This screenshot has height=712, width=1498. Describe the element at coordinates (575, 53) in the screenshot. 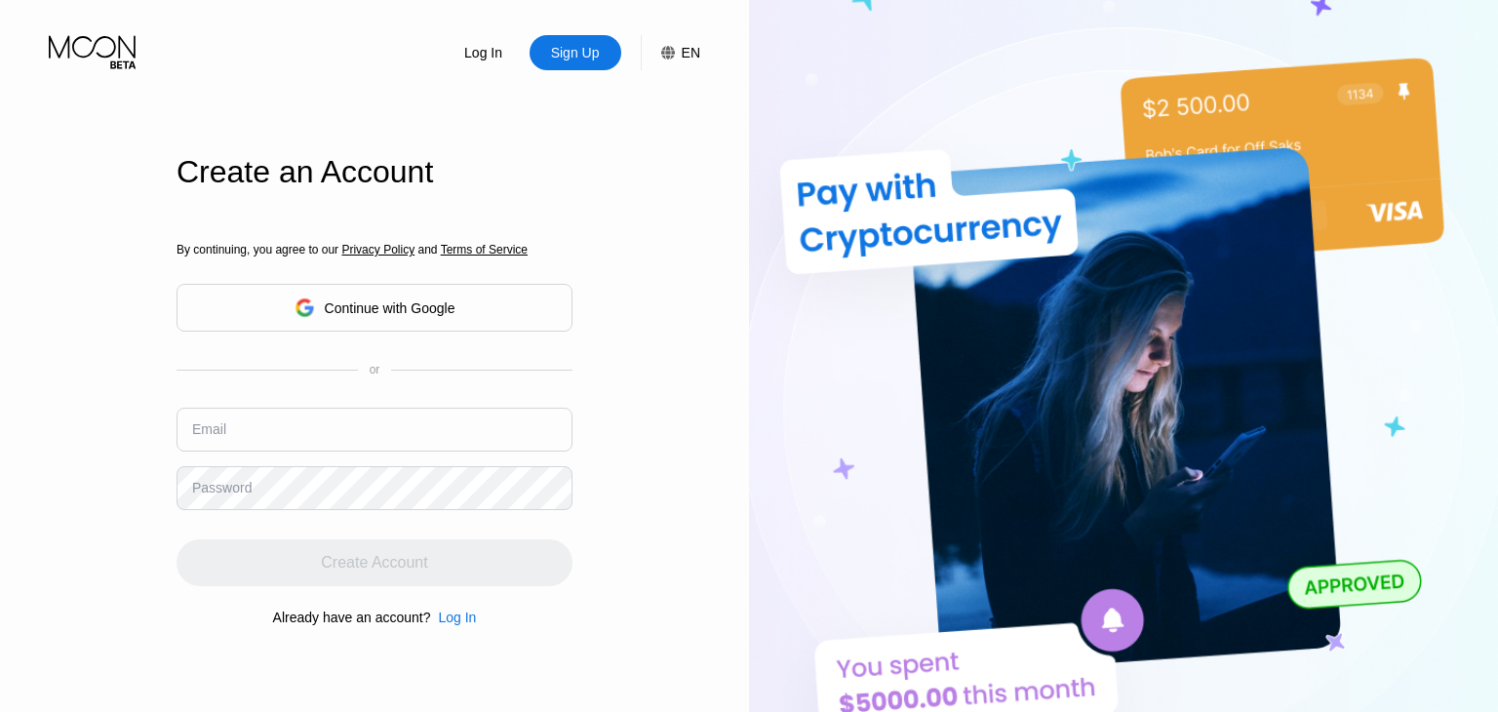

I see `div: Sign Up` at that location.